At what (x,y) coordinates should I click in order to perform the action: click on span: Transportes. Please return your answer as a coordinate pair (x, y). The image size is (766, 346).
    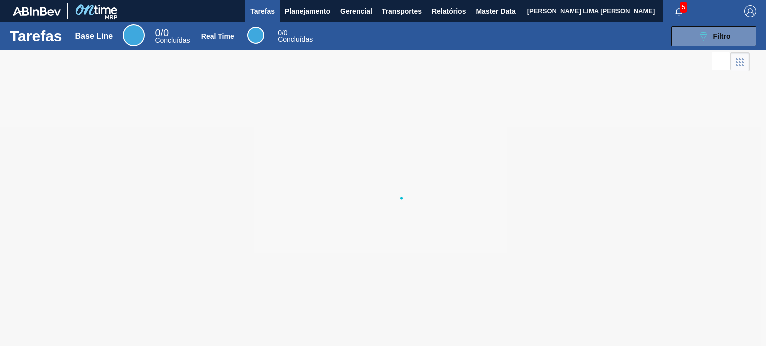
    Looking at the image, I should click on (402, 11).